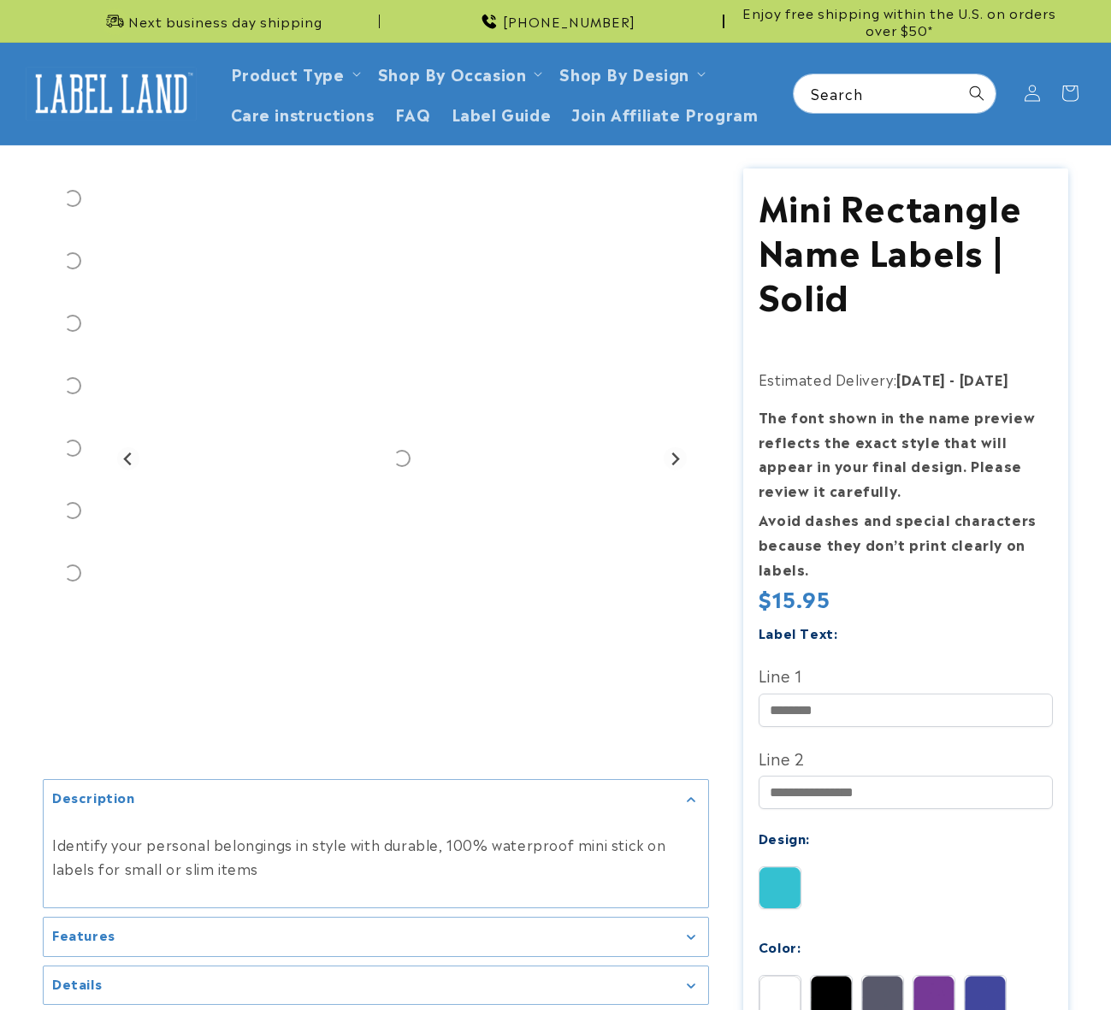  Describe the element at coordinates (294, 73) in the screenshot. I see `summary: Product Type` at that location.